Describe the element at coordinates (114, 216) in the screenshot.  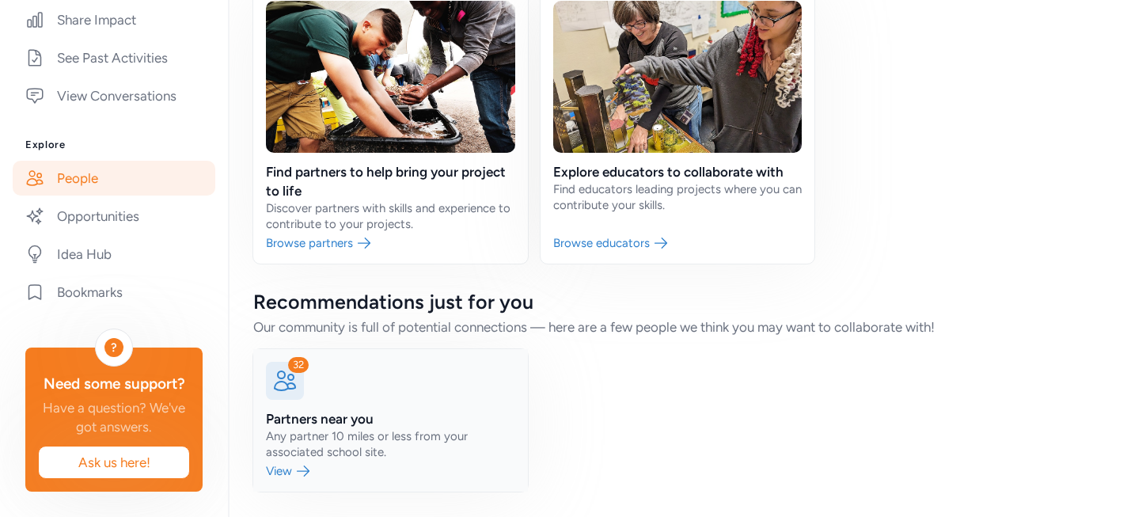
I see `a: Opportunities` at that location.